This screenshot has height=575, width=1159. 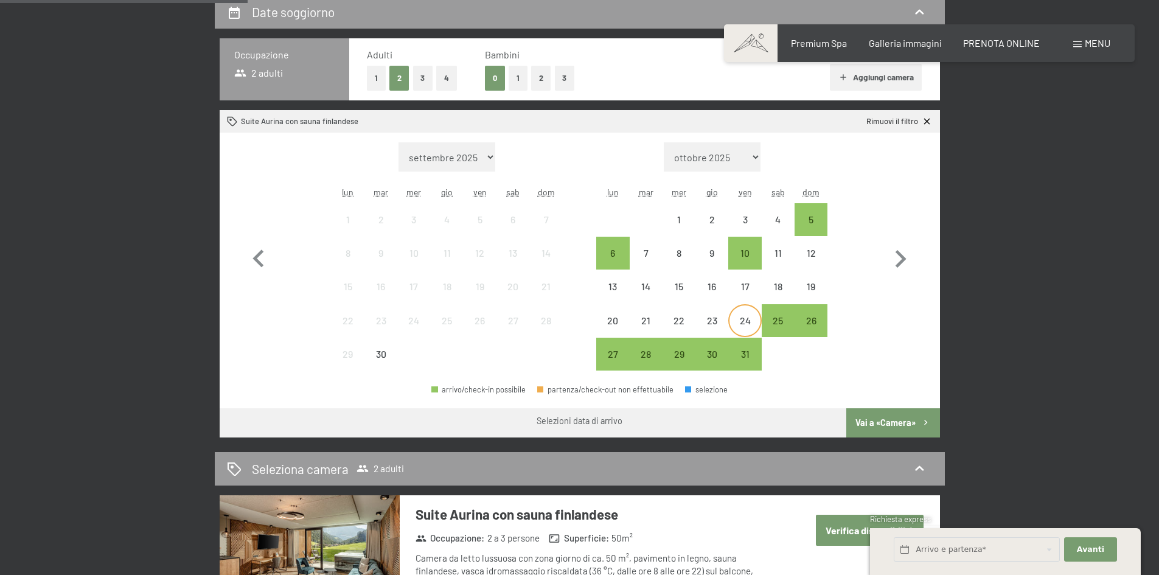 I want to click on div: 15, so click(x=348, y=297).